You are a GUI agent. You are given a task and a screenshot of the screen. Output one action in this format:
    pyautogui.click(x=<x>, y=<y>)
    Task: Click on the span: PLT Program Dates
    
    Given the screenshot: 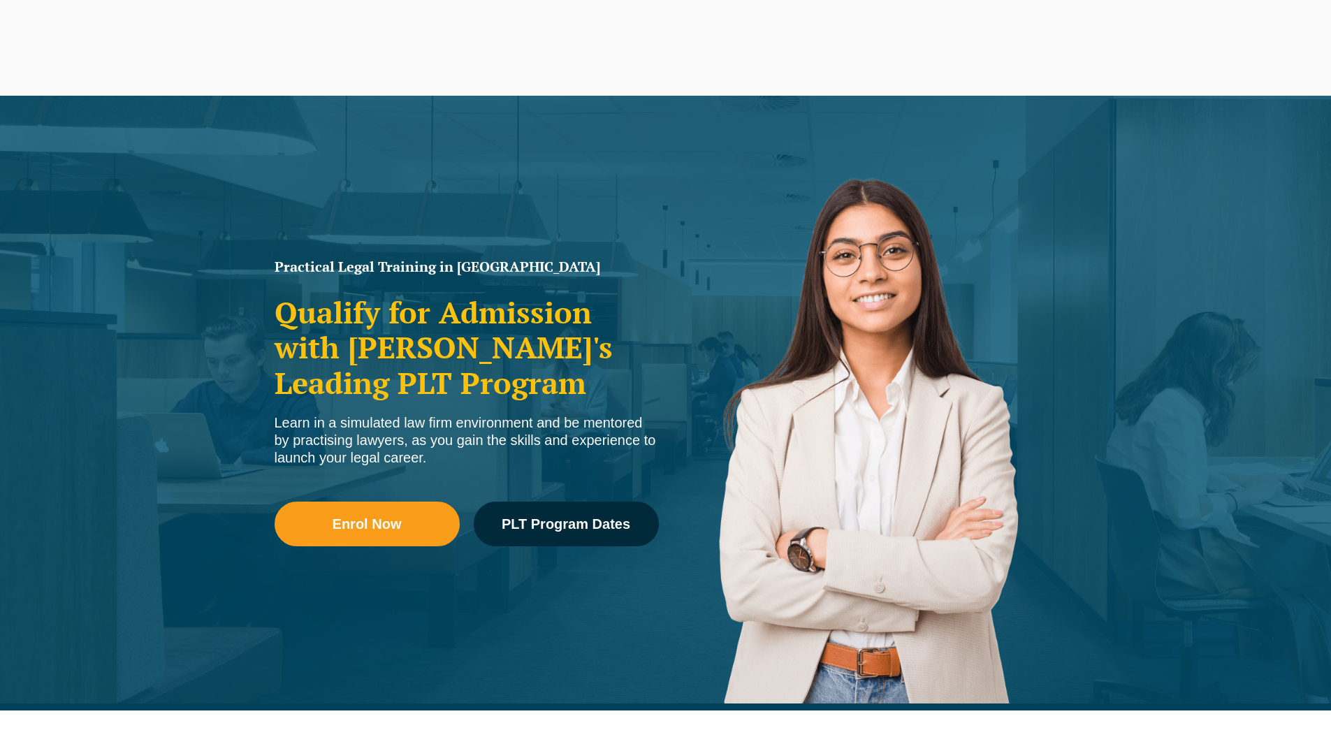 What is the action you would take?
    pyautogui.click(x=566, y=524)
    